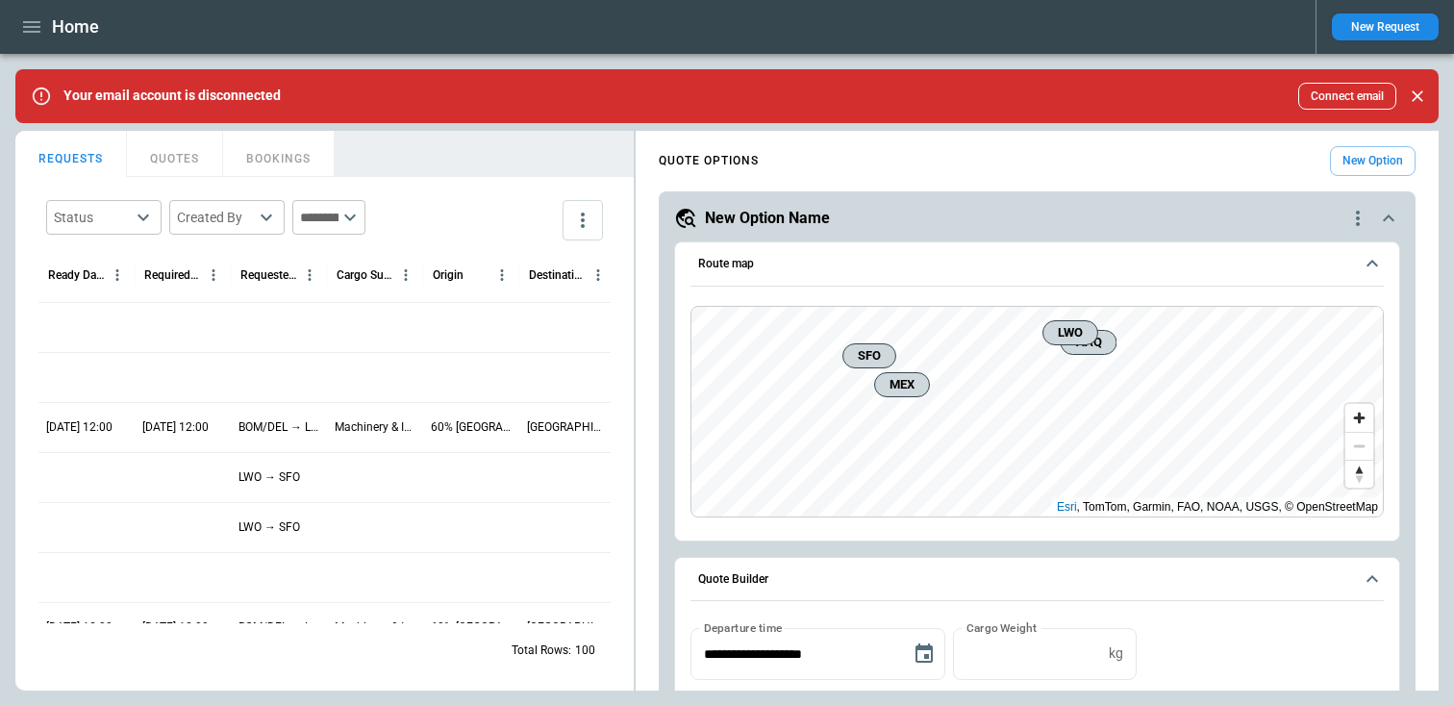 This screenshot has width=1454, height=706. What do you see at coordinates (1037, 412) in the screenshot?
I see `canvas: Map` at bounding box center [1037, 412].